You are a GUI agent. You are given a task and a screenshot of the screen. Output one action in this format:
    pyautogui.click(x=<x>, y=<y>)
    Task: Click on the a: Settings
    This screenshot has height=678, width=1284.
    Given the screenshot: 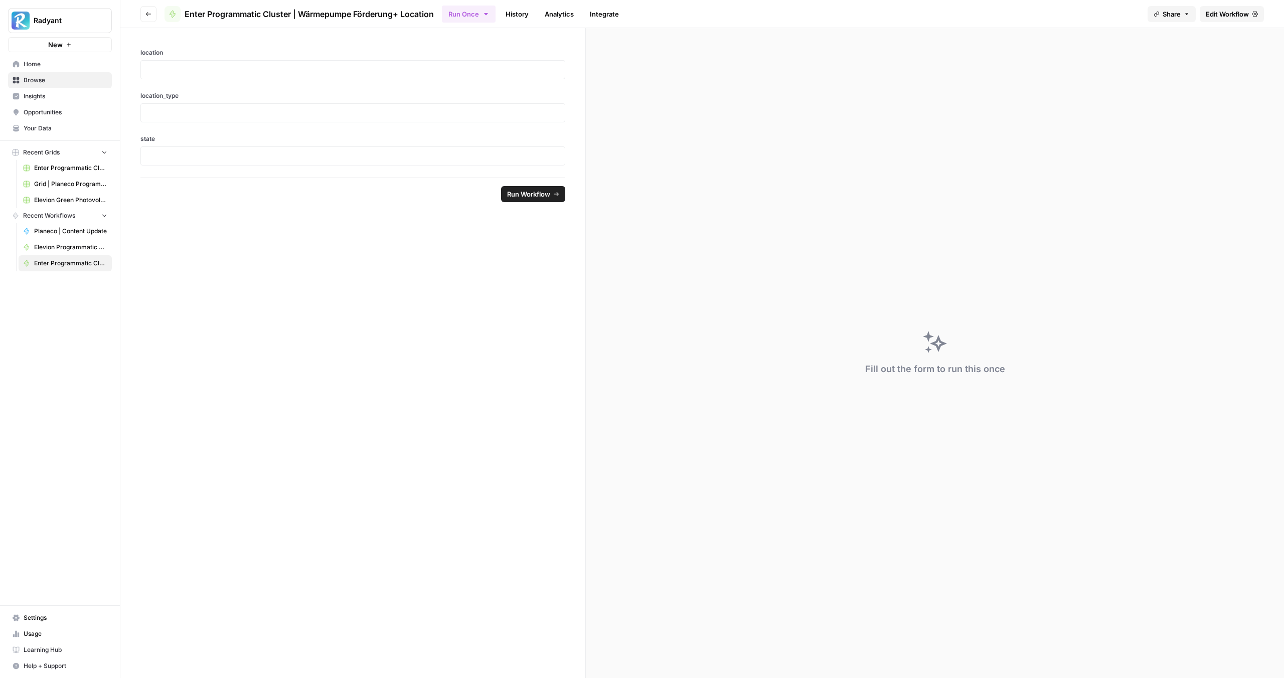 What is the action you would take?
    pyautogui.click(x=60, y=618)
    